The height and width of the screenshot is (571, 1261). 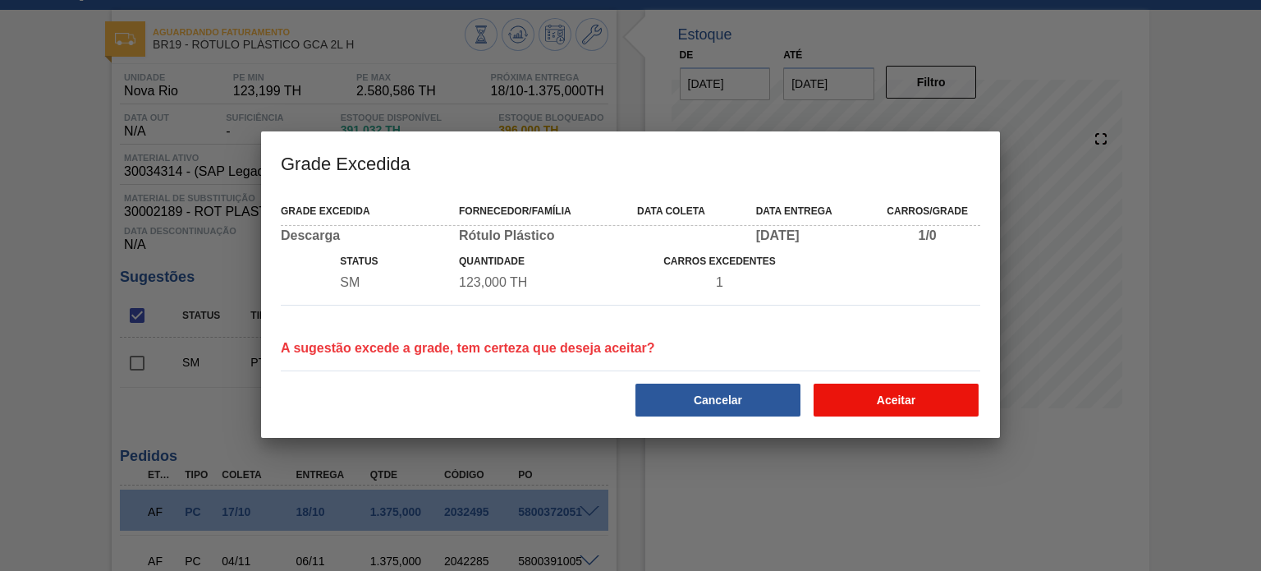 I want to click on button: Cancelar, so click(x=718, y=400).